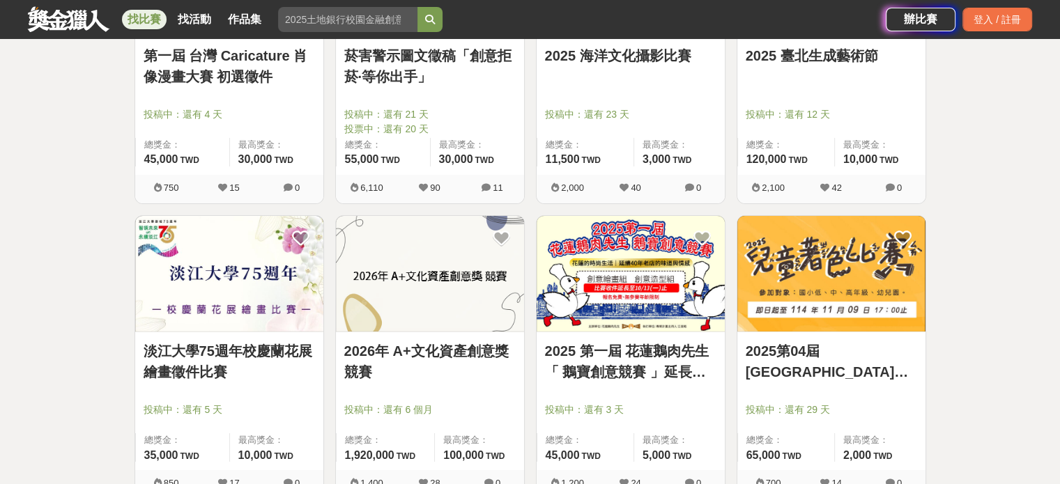 The image size is (1060, 484). Describe the element at coordinates (831, 56) in the screenshot. I see `a: 2025 臺北生成藝術節` at that location.